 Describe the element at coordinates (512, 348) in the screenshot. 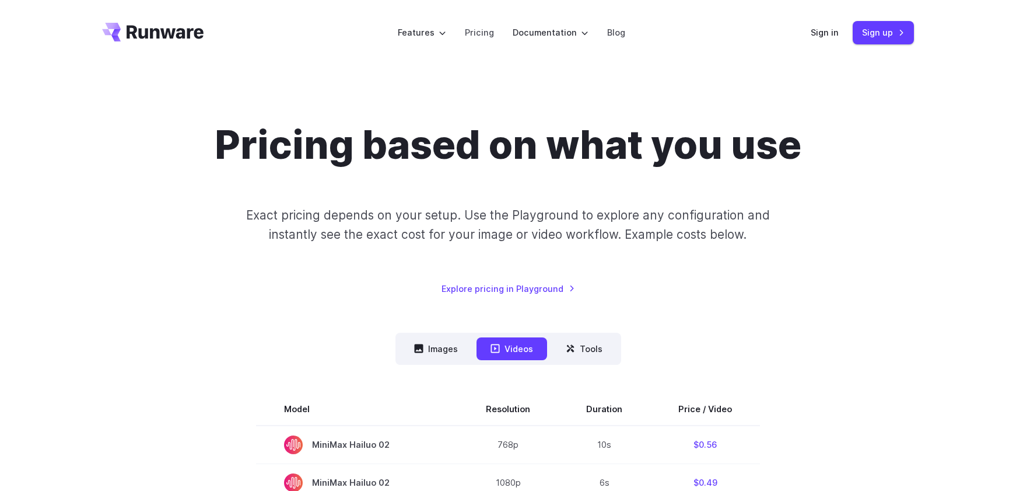

I see `button: Videos` at that location.